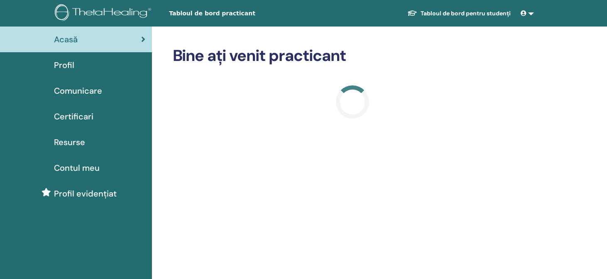 The height and width of the screenshot is (279, 607). I want to click on span: Acasă, so click(66, 39).